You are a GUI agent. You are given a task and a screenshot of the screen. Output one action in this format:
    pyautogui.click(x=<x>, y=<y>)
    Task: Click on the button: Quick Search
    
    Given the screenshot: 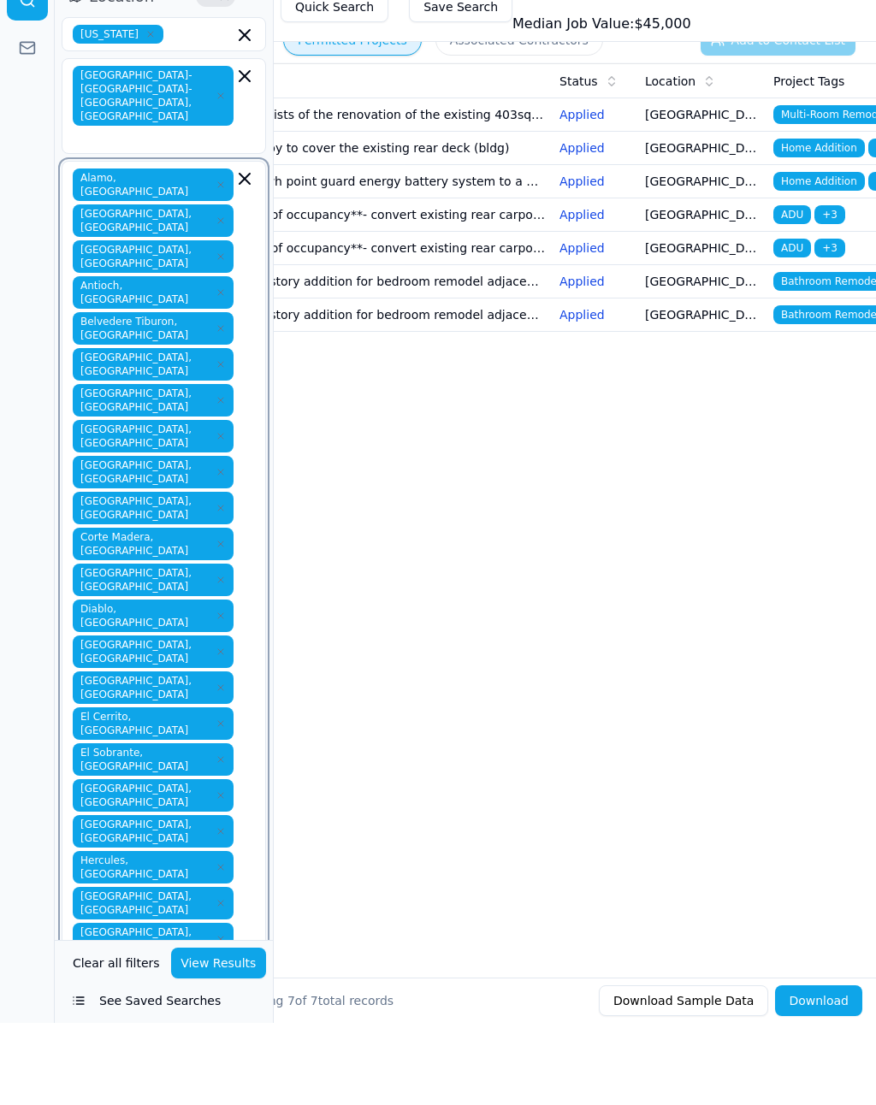 What is the action you would take?
    pyautogui.click(x=334, y=89)
    